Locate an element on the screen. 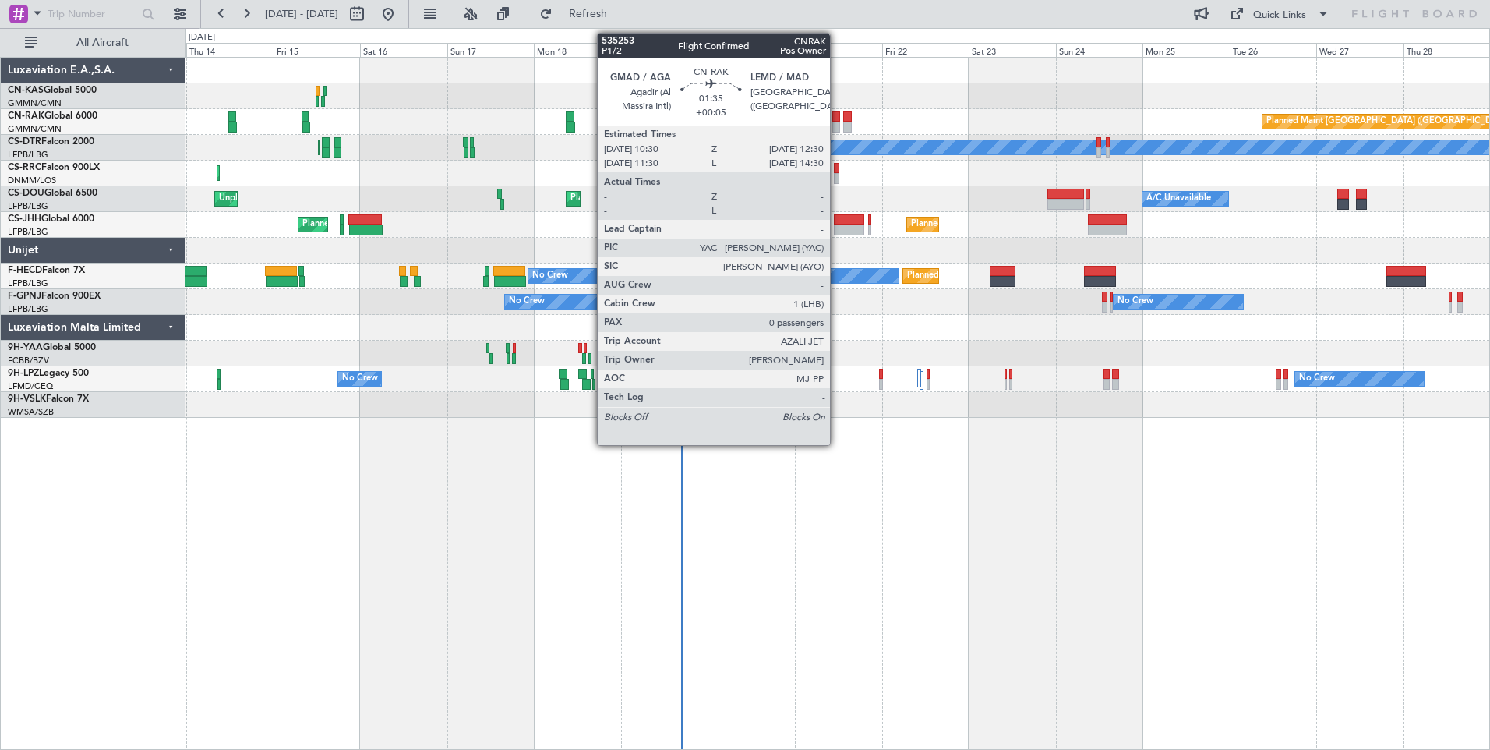  a: LFMD/CEQ is located at coordinates (30, 386).